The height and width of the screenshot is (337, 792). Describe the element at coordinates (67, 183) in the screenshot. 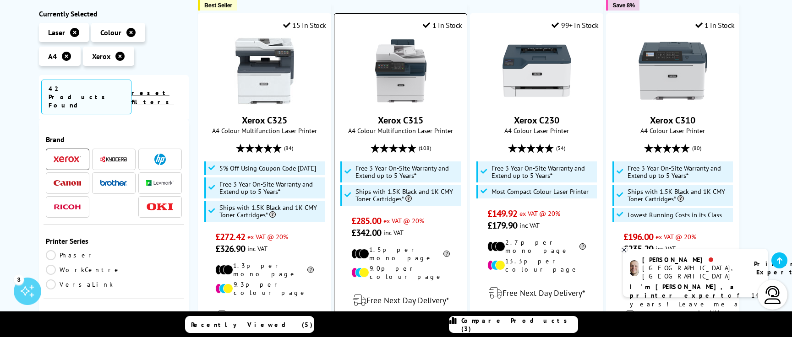

I see `a: Canon` at that location.